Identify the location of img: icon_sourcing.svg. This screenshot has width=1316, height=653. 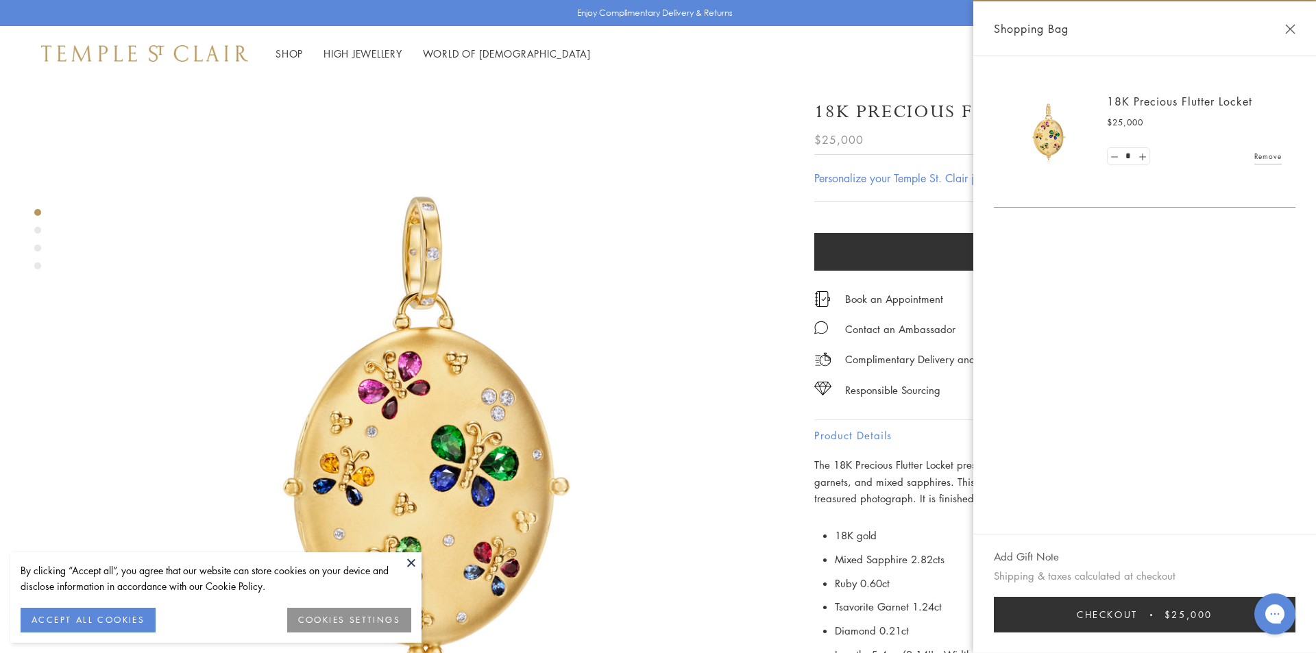
(822, 388).